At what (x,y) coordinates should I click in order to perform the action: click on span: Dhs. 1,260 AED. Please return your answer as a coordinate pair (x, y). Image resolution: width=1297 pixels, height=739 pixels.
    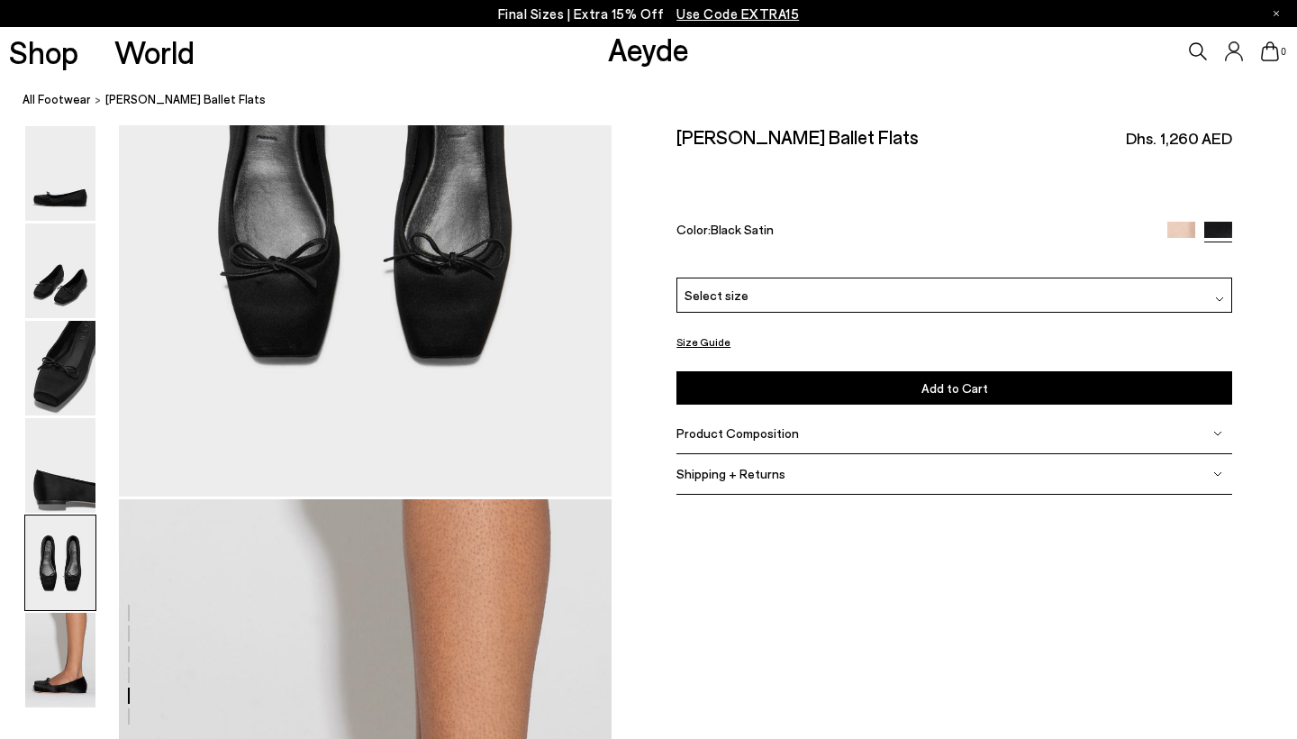
    Looking at the image, I should click on (1179, 138).